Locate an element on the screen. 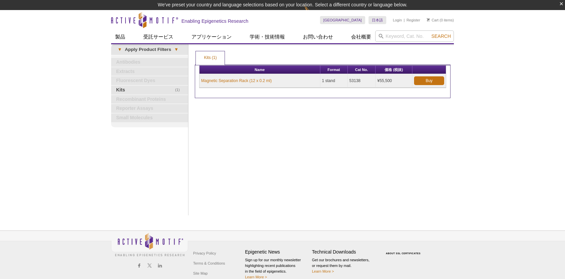 The image size is (565, 279). a: Fluorescent Dyes is located at coordinates (150, 81).